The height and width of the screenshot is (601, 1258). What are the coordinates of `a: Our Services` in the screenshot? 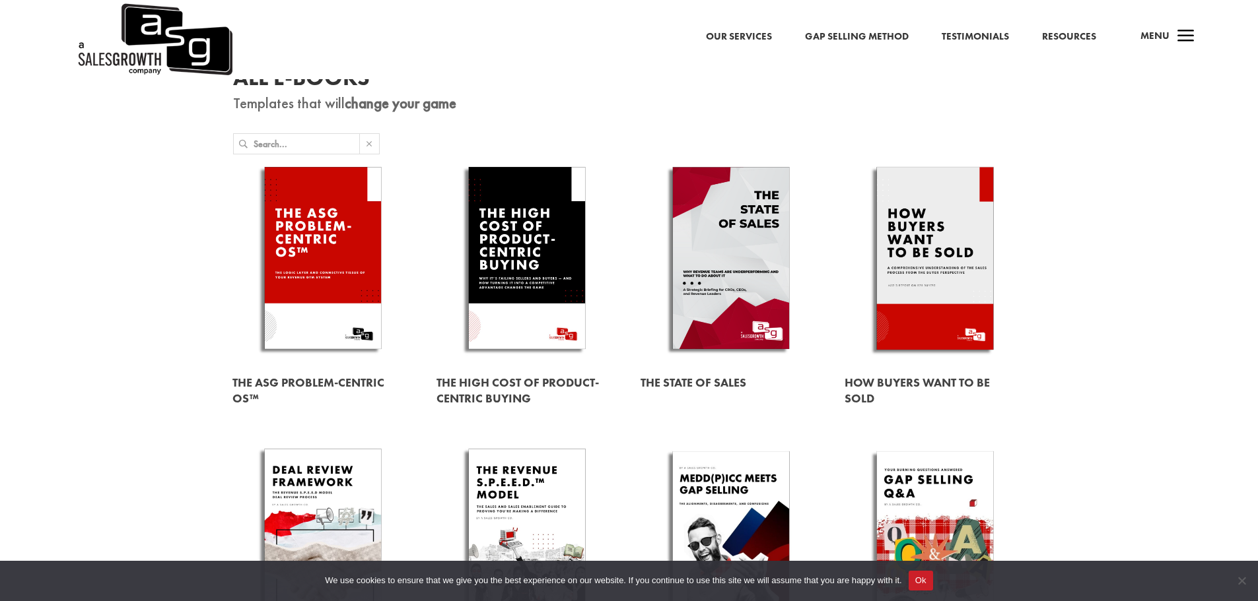 It's located at (739, 37).